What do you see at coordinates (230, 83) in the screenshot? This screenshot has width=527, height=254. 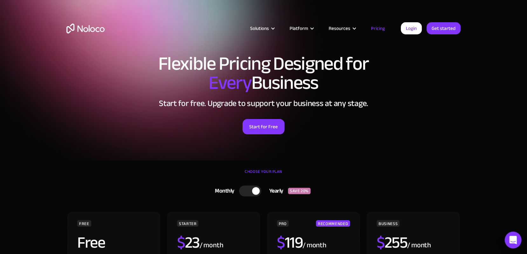 I see `span: Every` at bounding box center [230, 83].